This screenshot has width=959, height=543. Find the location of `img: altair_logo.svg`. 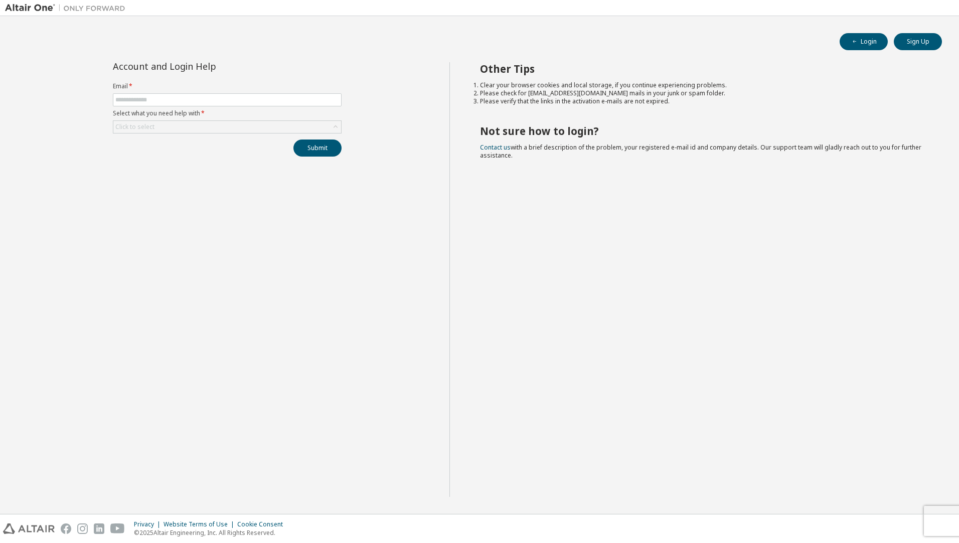

img: altair_logo.svg is located at coordinates (29, 528).